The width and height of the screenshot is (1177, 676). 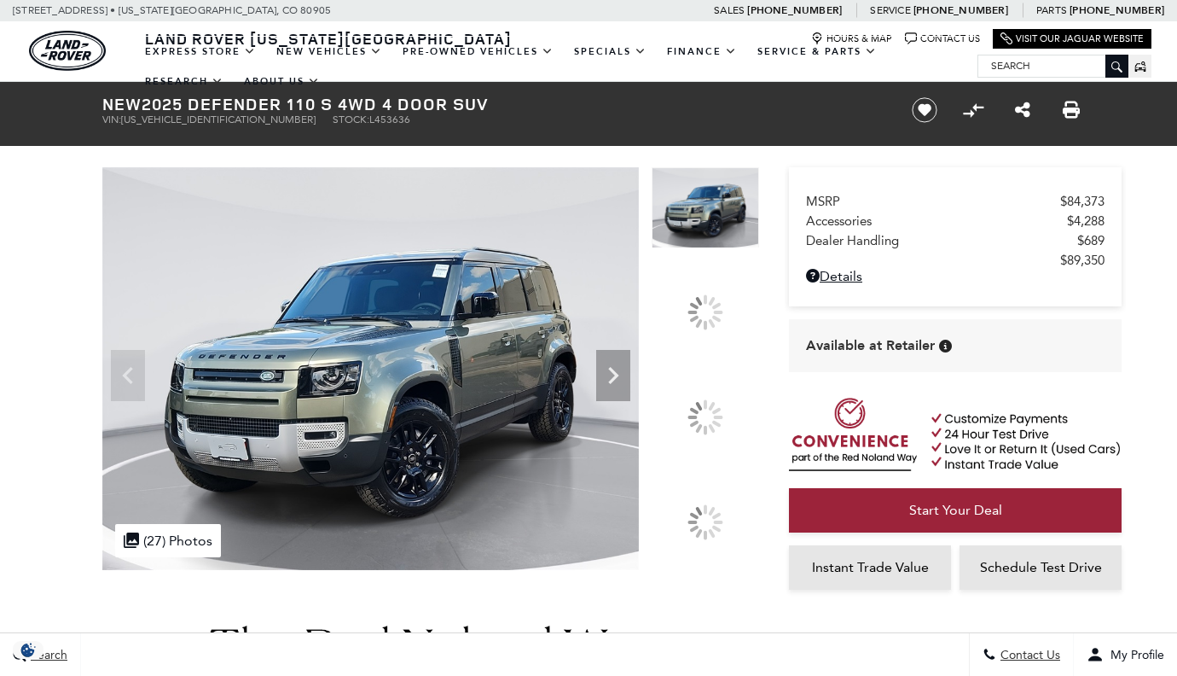 I want to click on a: Schedule Test Drive, so click(x=1041, y=567).